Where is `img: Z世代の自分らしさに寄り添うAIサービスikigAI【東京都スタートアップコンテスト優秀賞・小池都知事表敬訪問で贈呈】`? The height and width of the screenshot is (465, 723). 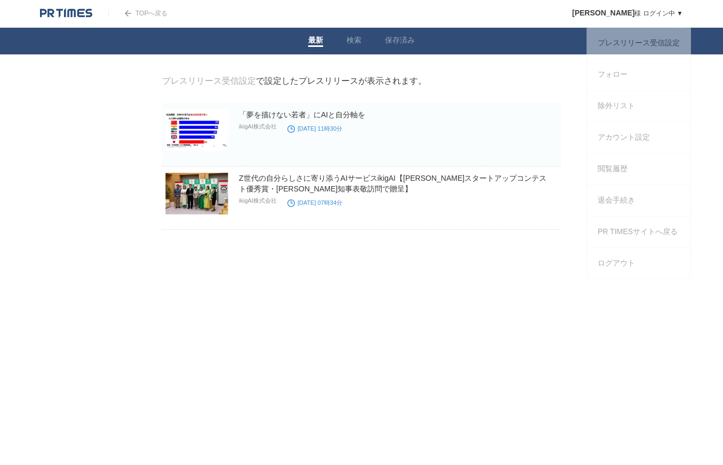
img: Z世代の自分らしさに寄り添うAIサービスikigAI【東京都スタートアップコンテスト優秀賞・小池都知事表敬訪問で贈呈】 is located at coordinates (197, 194).